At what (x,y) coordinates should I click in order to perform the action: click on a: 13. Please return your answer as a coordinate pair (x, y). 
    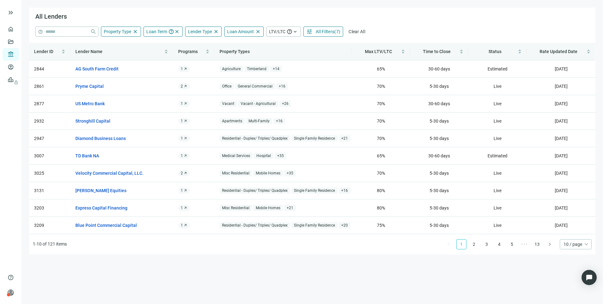
    Looking at the image, I should click on (537, 244).